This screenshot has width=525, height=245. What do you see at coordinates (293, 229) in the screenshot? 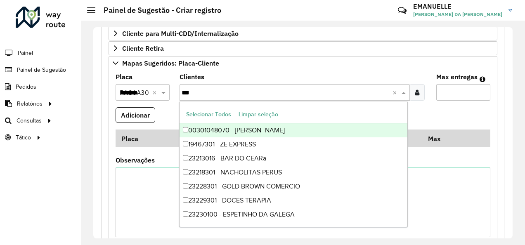
I see `div: 23230101 - TBEAT HOOKAH BAR` at bounding box center [293, 229].